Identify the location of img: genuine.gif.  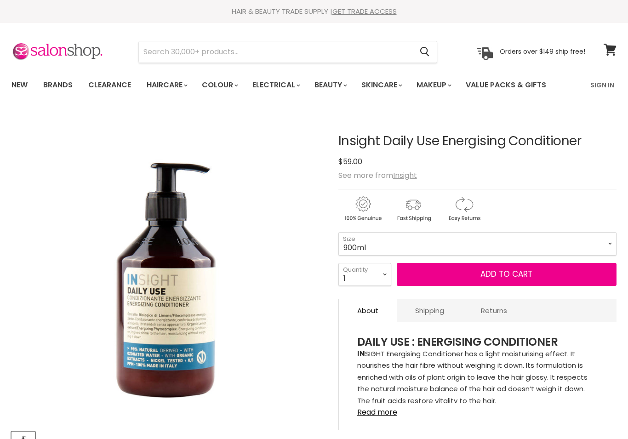
(363, 209).